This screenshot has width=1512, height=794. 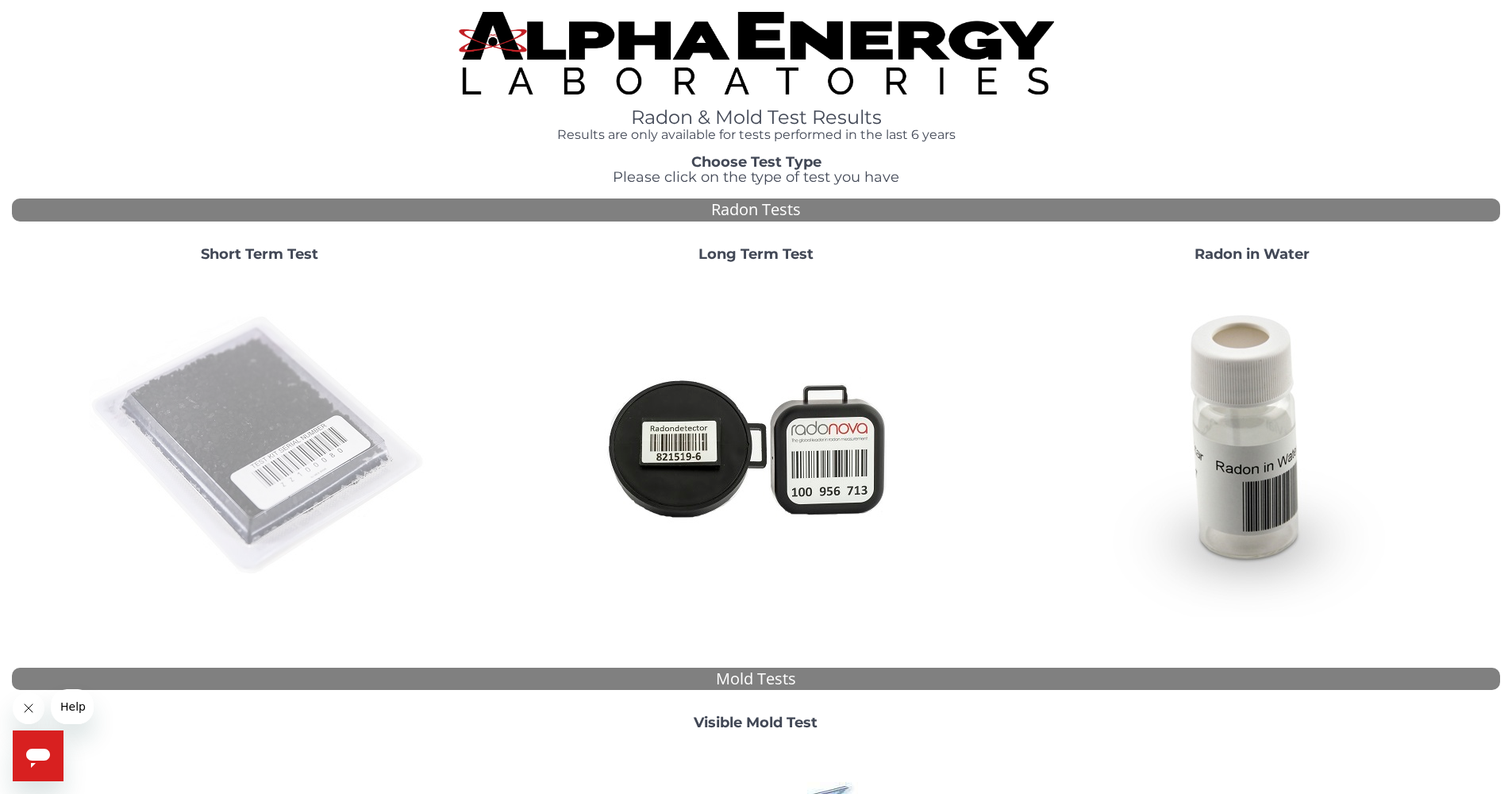 I want to click on span: Please click on the type of test you have, so click(x=756, y=177).